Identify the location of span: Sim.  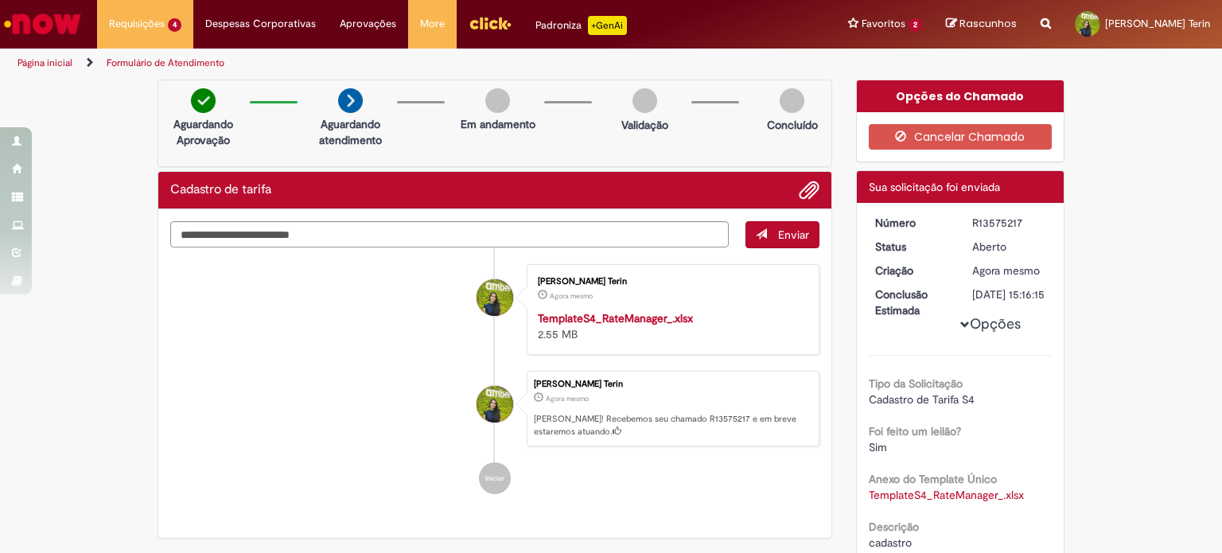
(877, 447).